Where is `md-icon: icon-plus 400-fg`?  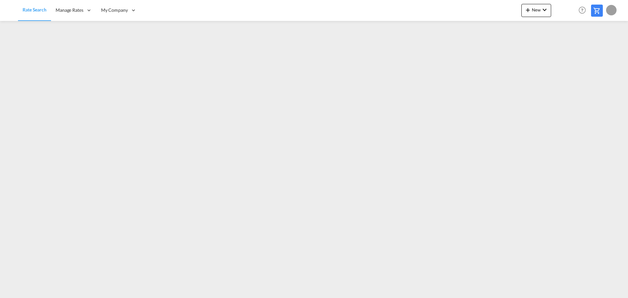
md-icon: icon-plus 400-fg is located at coordinates (528, 10).